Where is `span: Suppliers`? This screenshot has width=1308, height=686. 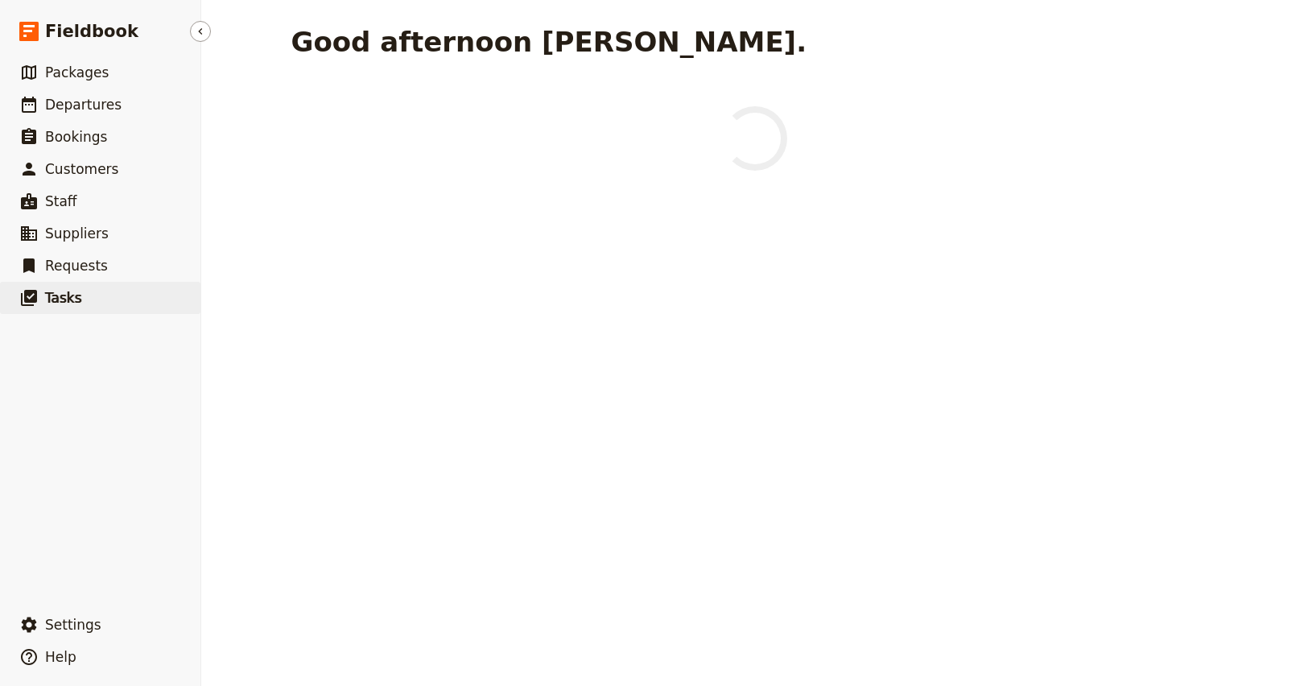 span: Suppliers is located at coordinates (76, 233).